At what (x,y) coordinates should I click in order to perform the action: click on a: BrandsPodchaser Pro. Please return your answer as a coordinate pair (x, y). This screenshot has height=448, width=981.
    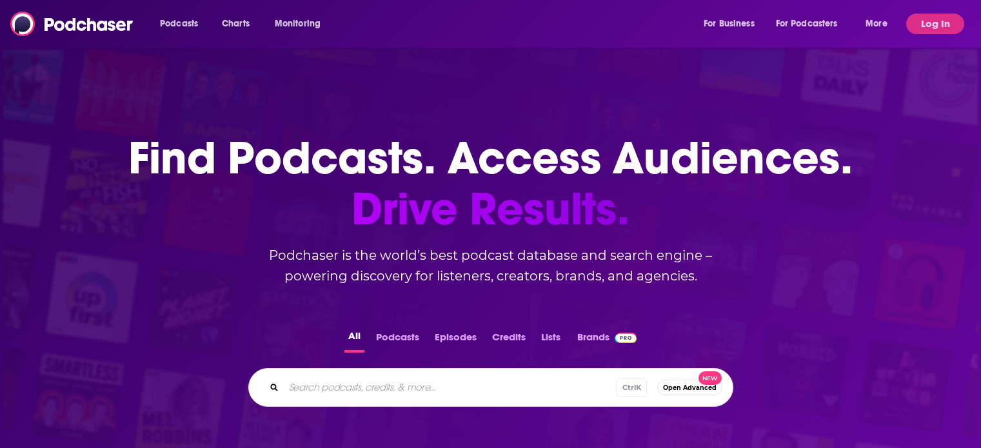
    Looking at the image, I should click on (607, 340).